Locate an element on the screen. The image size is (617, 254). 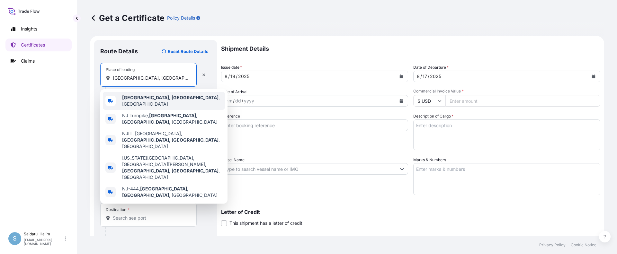
span: Issue date is located at coordinates (232, 68).